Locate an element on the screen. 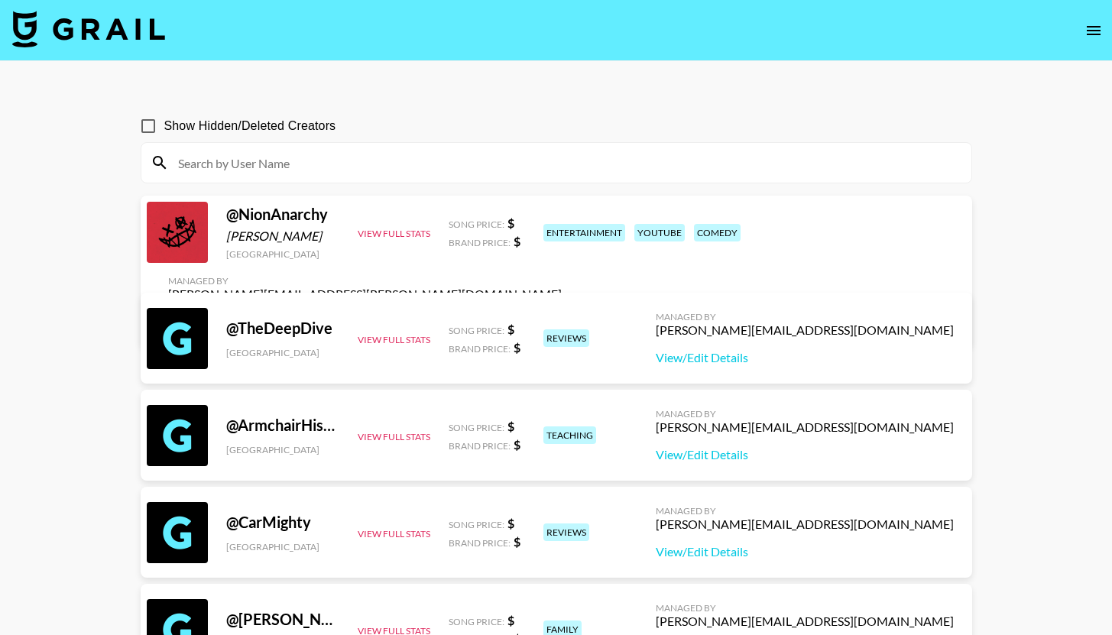 The image size is (1112, 635). div: youtube is located at coordinates (660, 232).